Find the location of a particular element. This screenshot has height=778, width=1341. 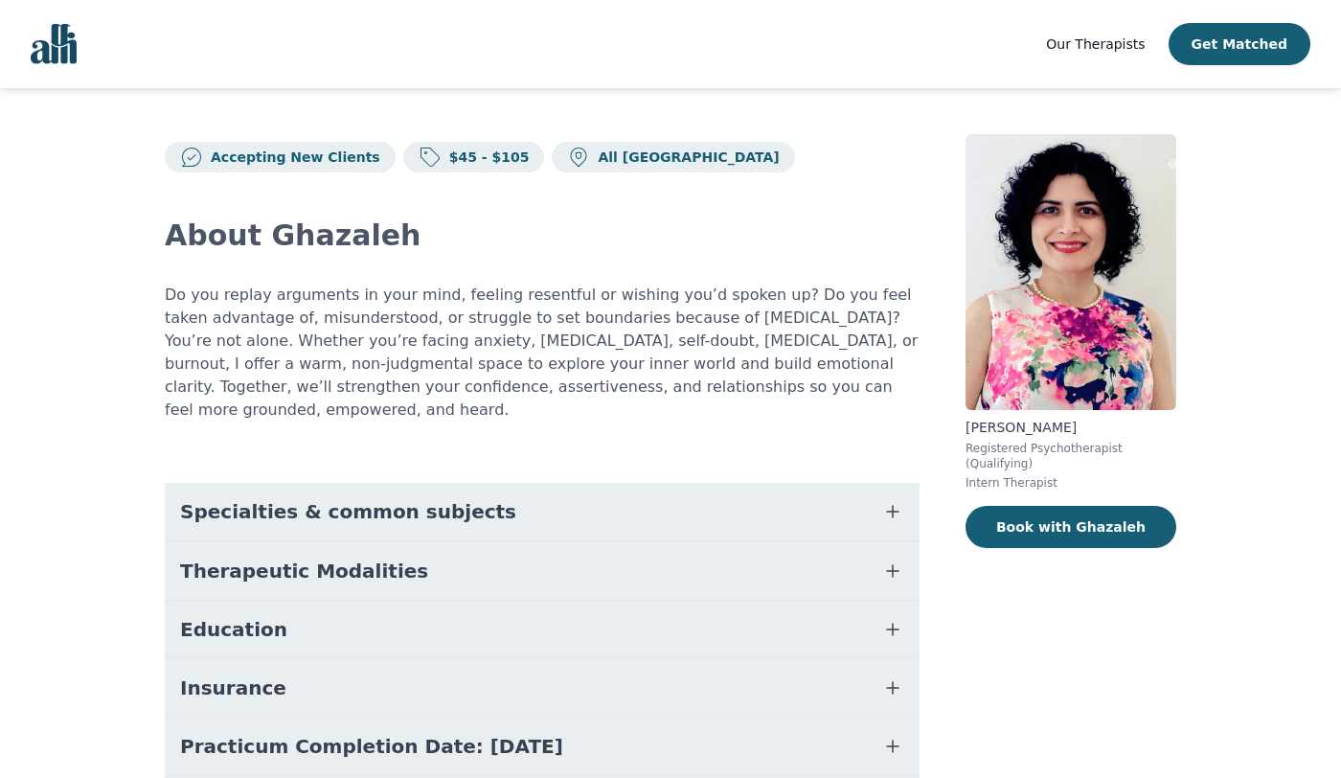

p: $45 - $105 is located at coordinates (486, 157).